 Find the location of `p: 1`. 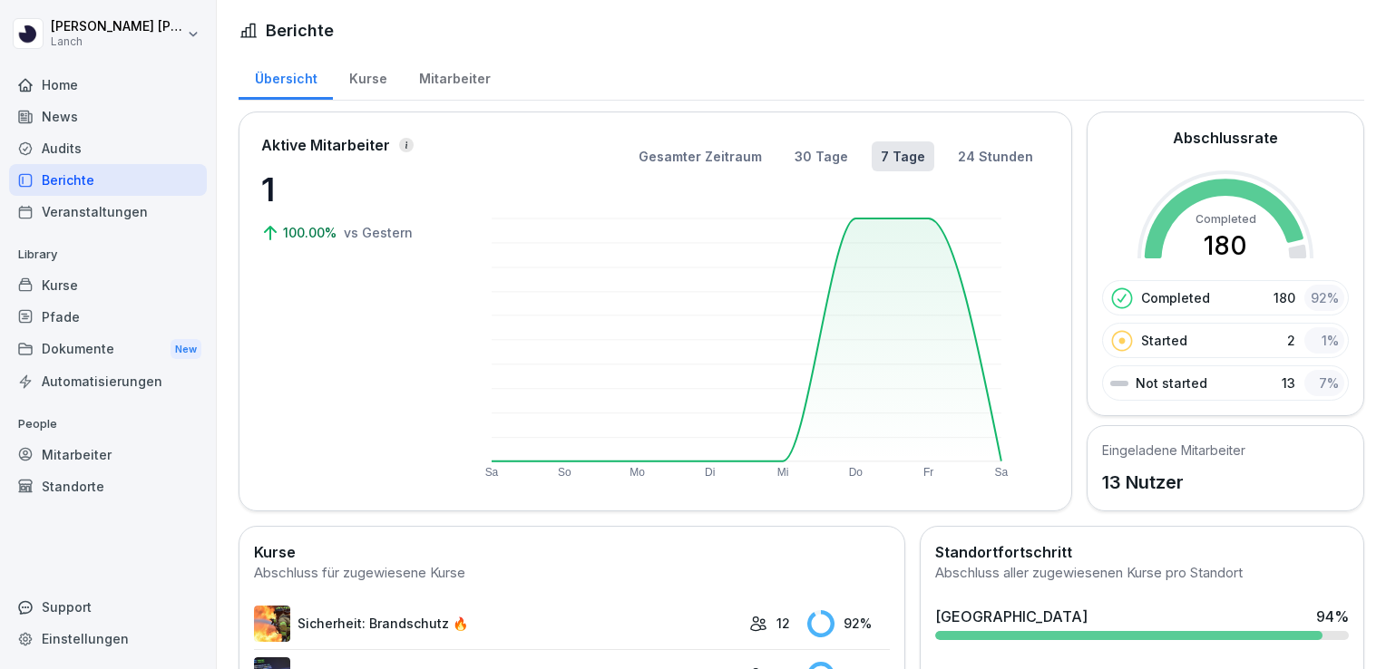

p: 1 is located at coordinates (352, 190).